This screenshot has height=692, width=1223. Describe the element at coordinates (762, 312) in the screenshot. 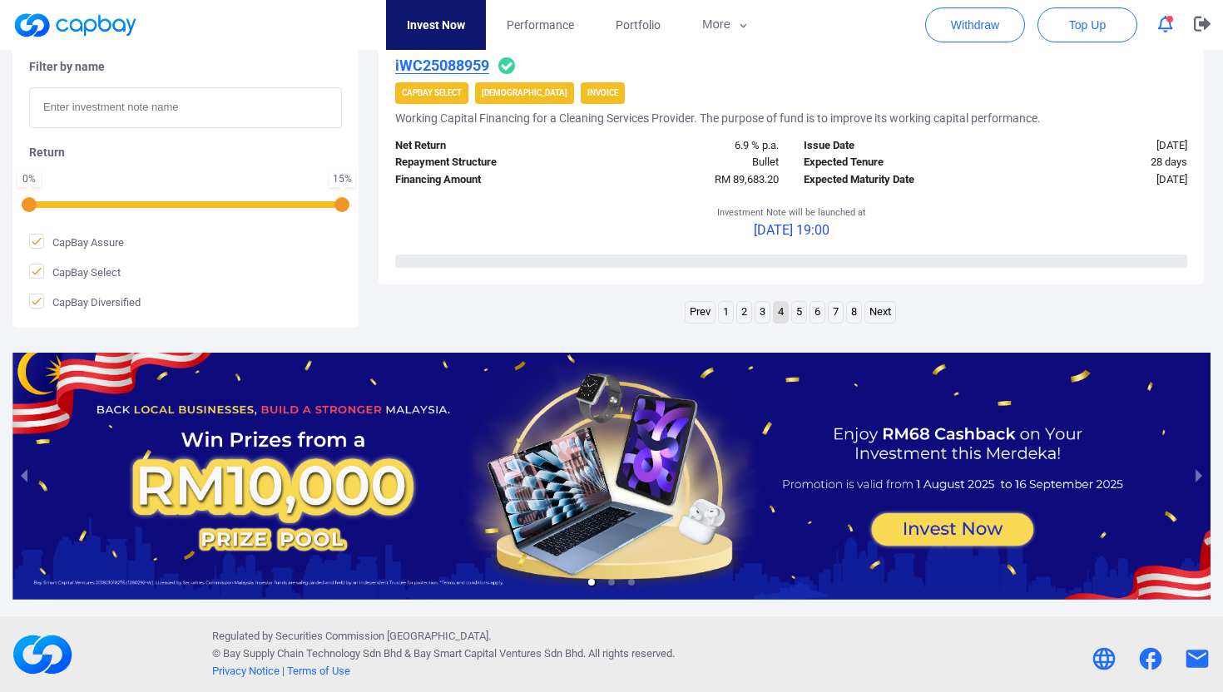

I see `a: Page 3` at that location.